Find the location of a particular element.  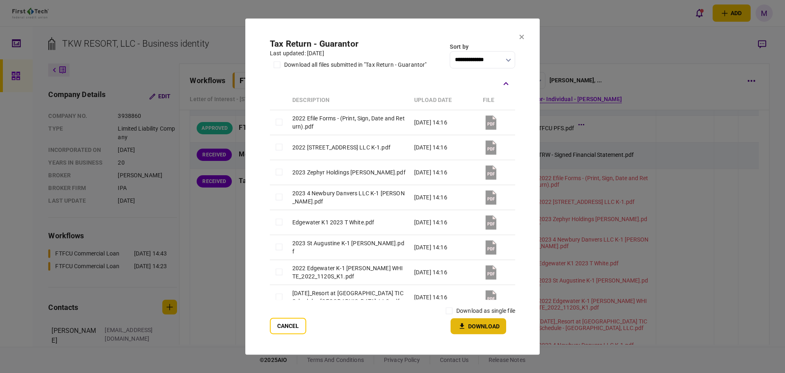

th: upload date is located at coordinates (445, 100).